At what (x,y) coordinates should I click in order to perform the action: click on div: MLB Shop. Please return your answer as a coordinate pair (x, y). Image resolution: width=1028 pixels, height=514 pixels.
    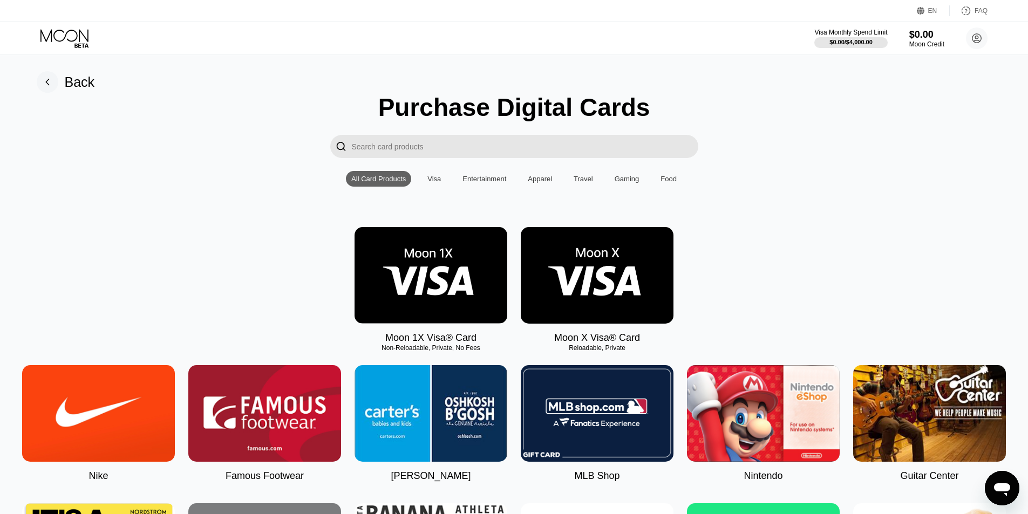
    Looking at the image, I should click on (597, 476).